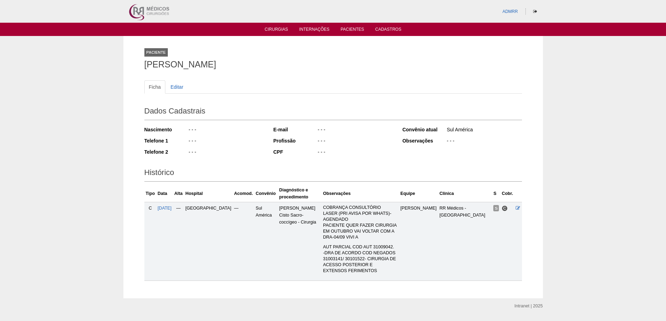 This screenshot has width=666, height=321. Describe the element at coordinates (295, 141) in the screenshot. I see `div: Profissão` at that location.